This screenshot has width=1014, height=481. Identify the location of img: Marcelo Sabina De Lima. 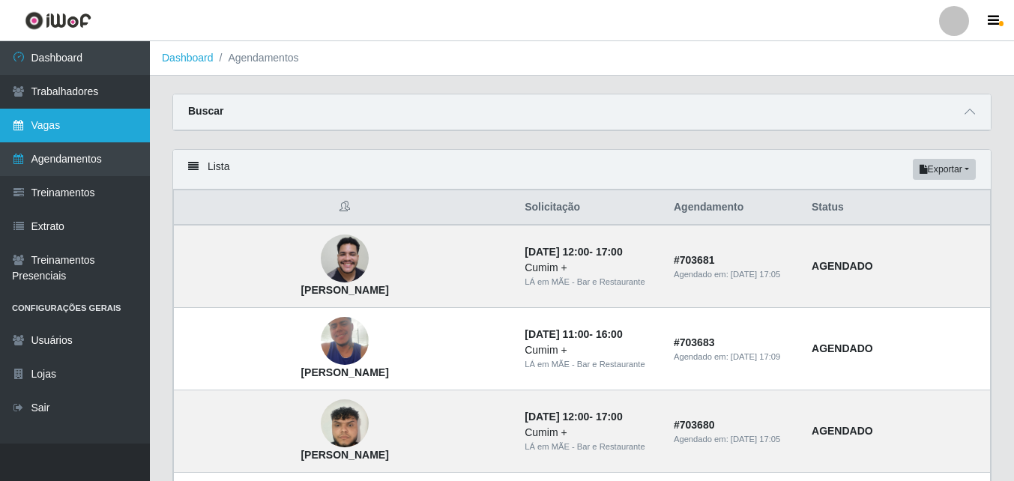
(345, 342).